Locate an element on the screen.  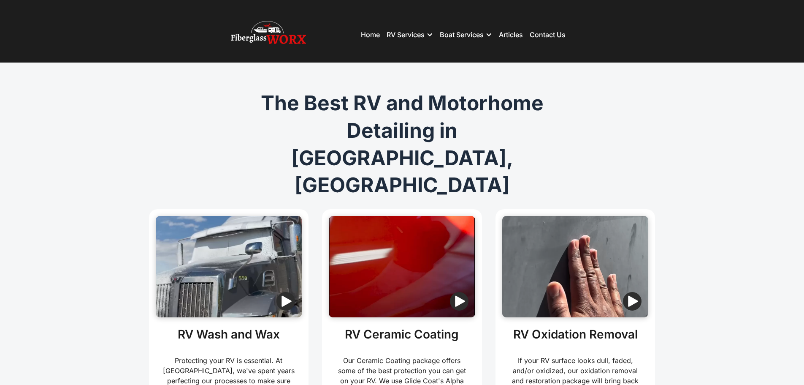
h2: RV Wash and Wax is located at coordinates (229, 334).